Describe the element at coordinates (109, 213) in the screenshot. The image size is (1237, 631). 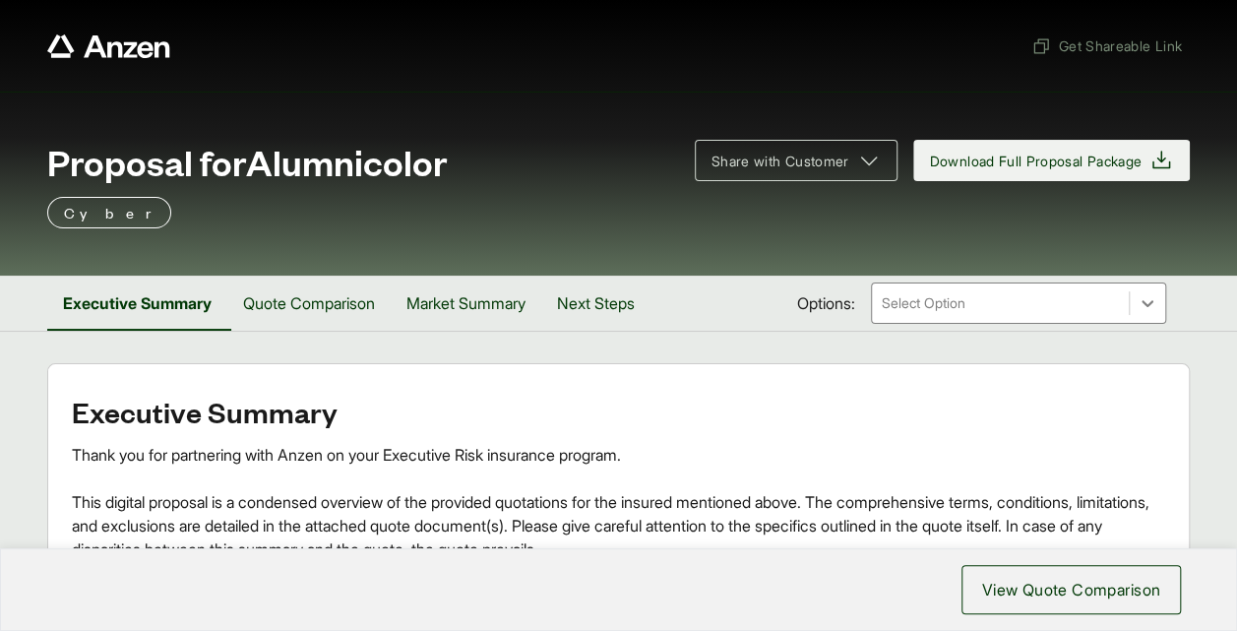
I see `p: Cyber` at that location.